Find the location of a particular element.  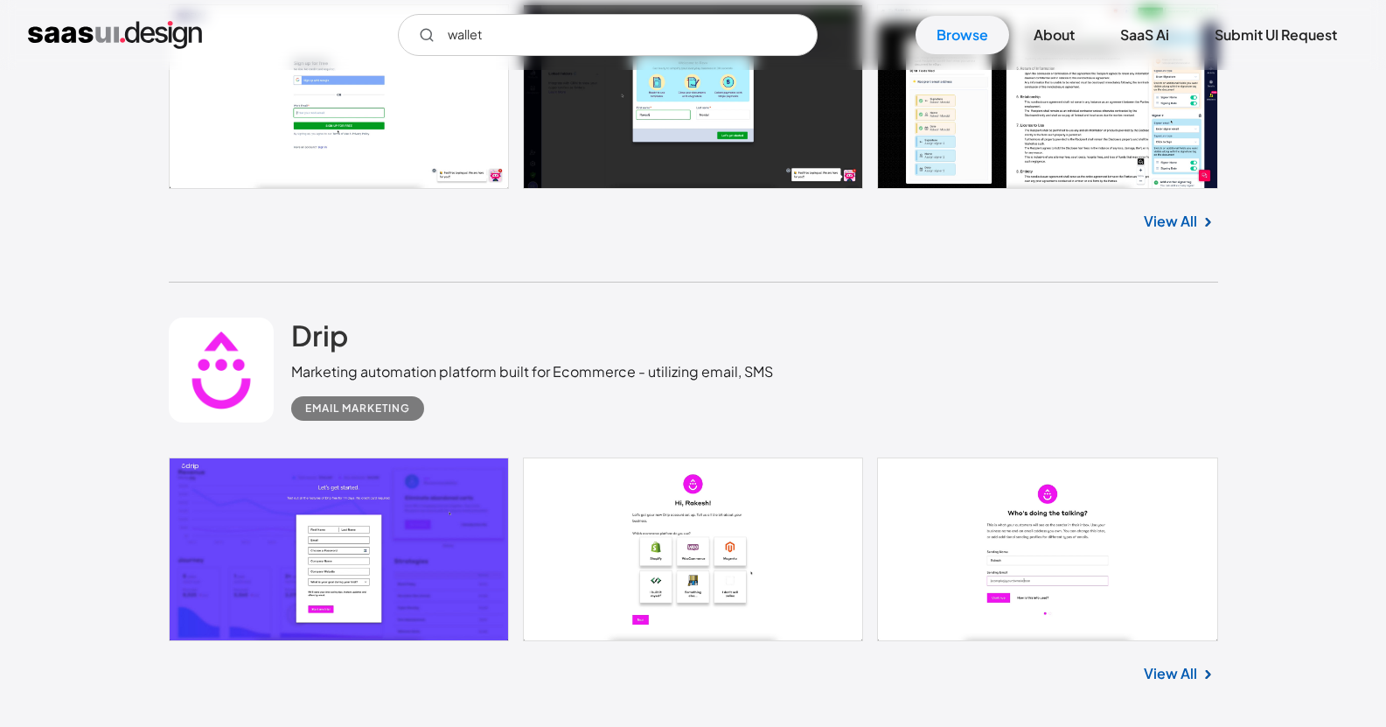

a: About is located at coordinates (1054, 35).